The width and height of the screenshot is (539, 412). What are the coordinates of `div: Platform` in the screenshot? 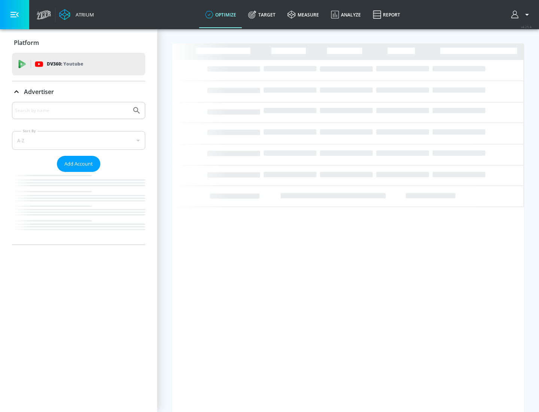 It's located at (79, 43).